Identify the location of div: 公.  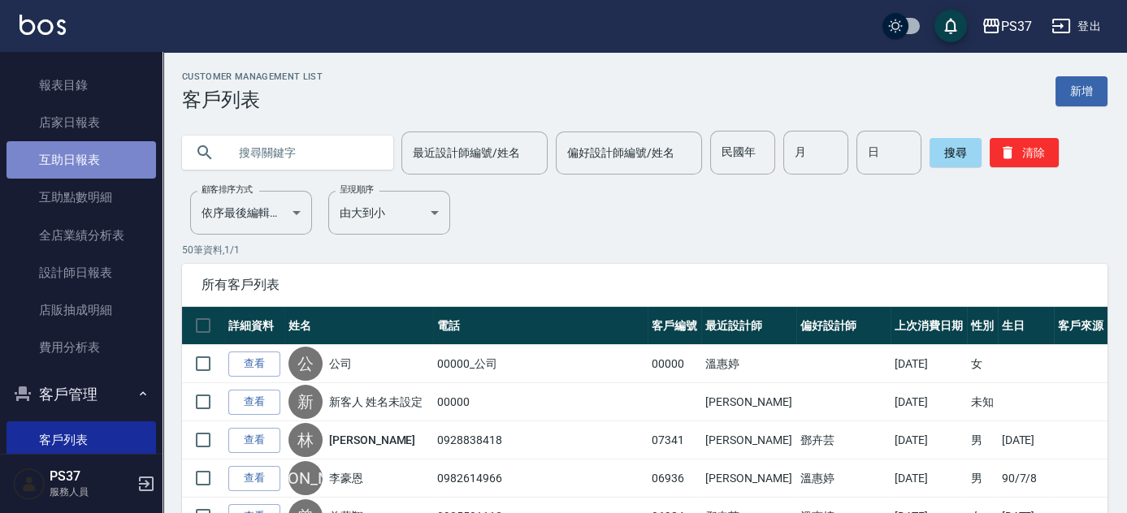
(305, 364).